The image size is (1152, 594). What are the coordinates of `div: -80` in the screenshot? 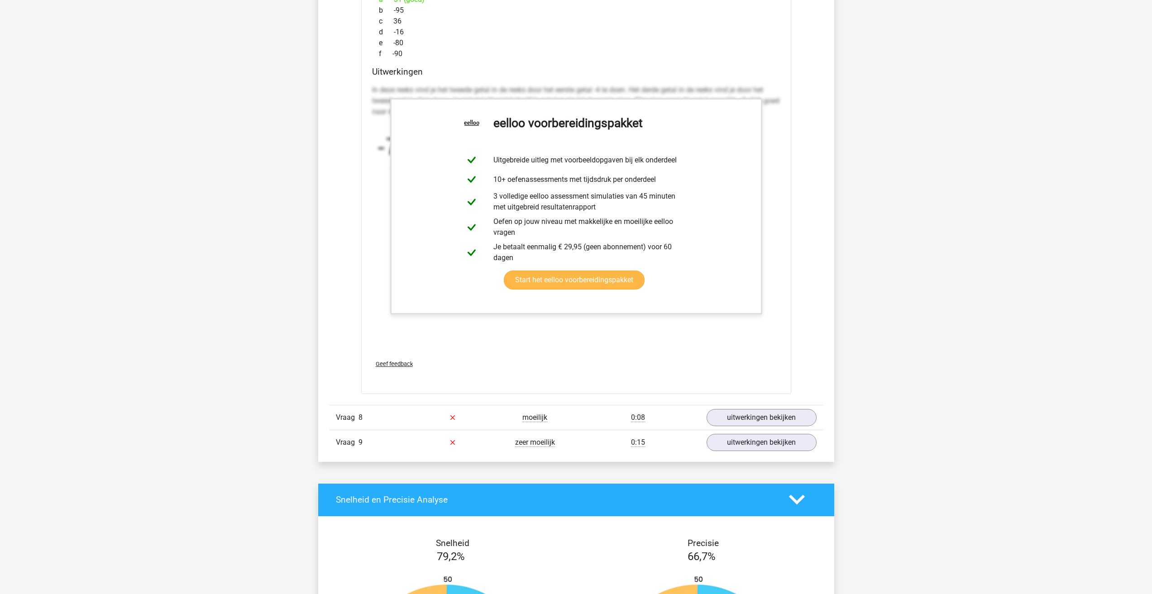 It's located at (576, 43).